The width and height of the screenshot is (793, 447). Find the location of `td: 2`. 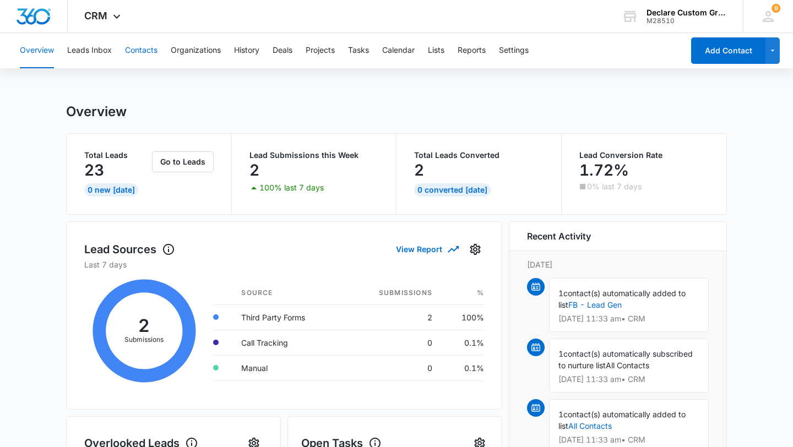

td: 2 is located at coordinates (393, 317).